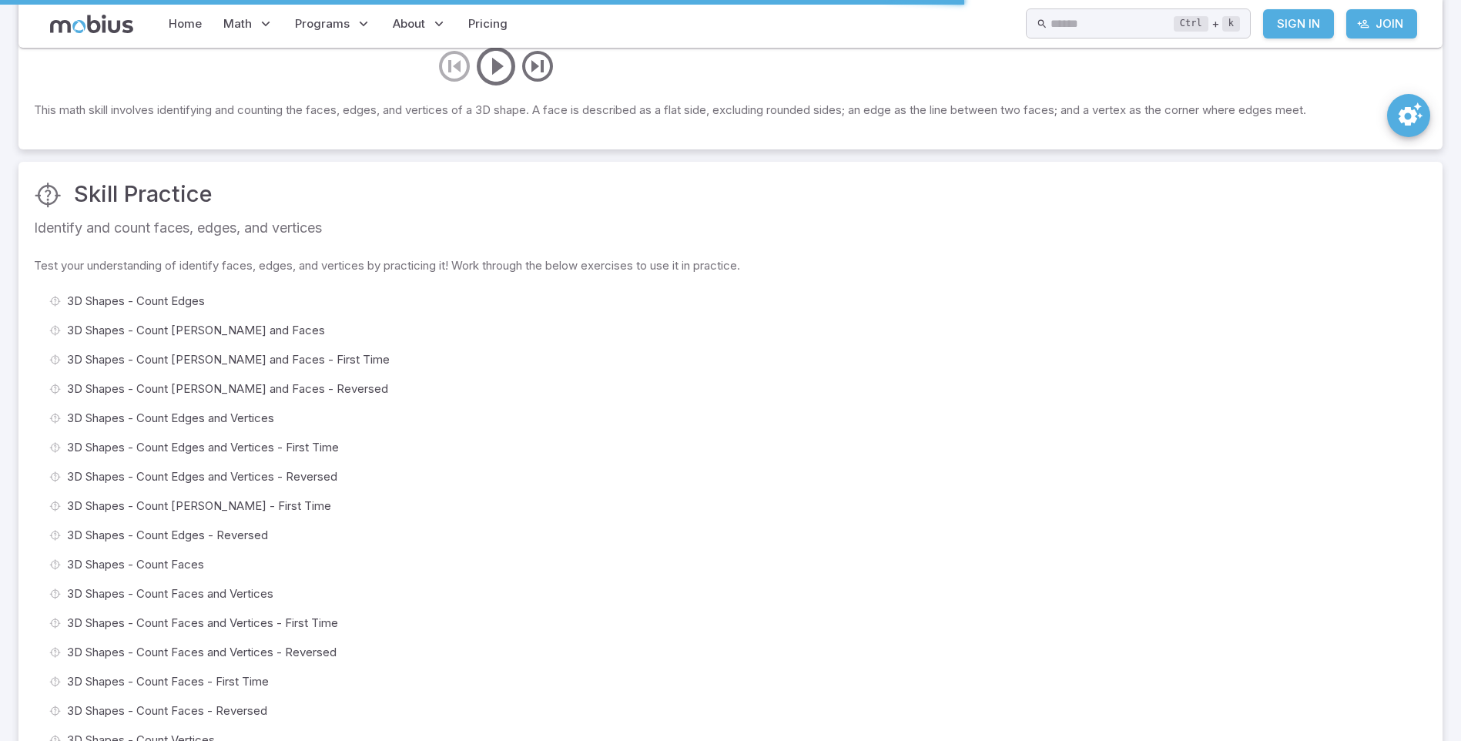 This screenshot has width=1461, height=741. I want to click on span: 3D Shapes - Count Edges and Vertices - Reversed, so click(741, 477).